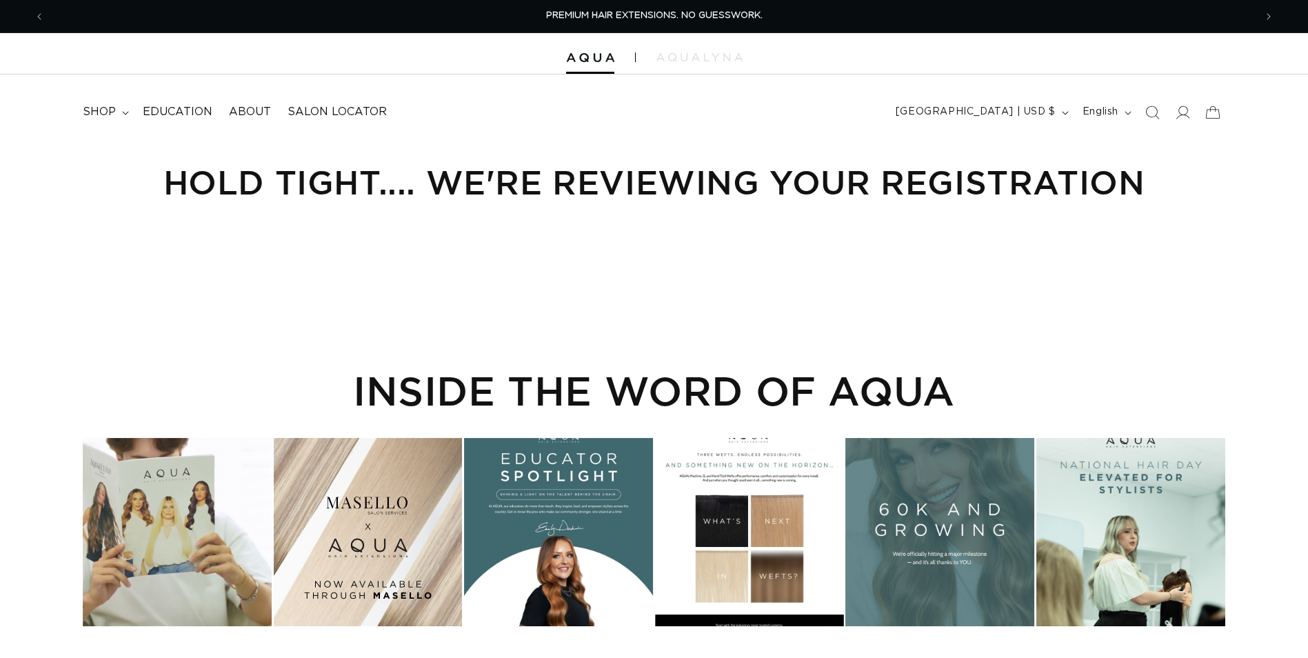 Image resolution: width=1308 pixels, height=658 pixels. Describe the element at coordinates (1100, 112) in the screenshot. I see `span: English` at that location.